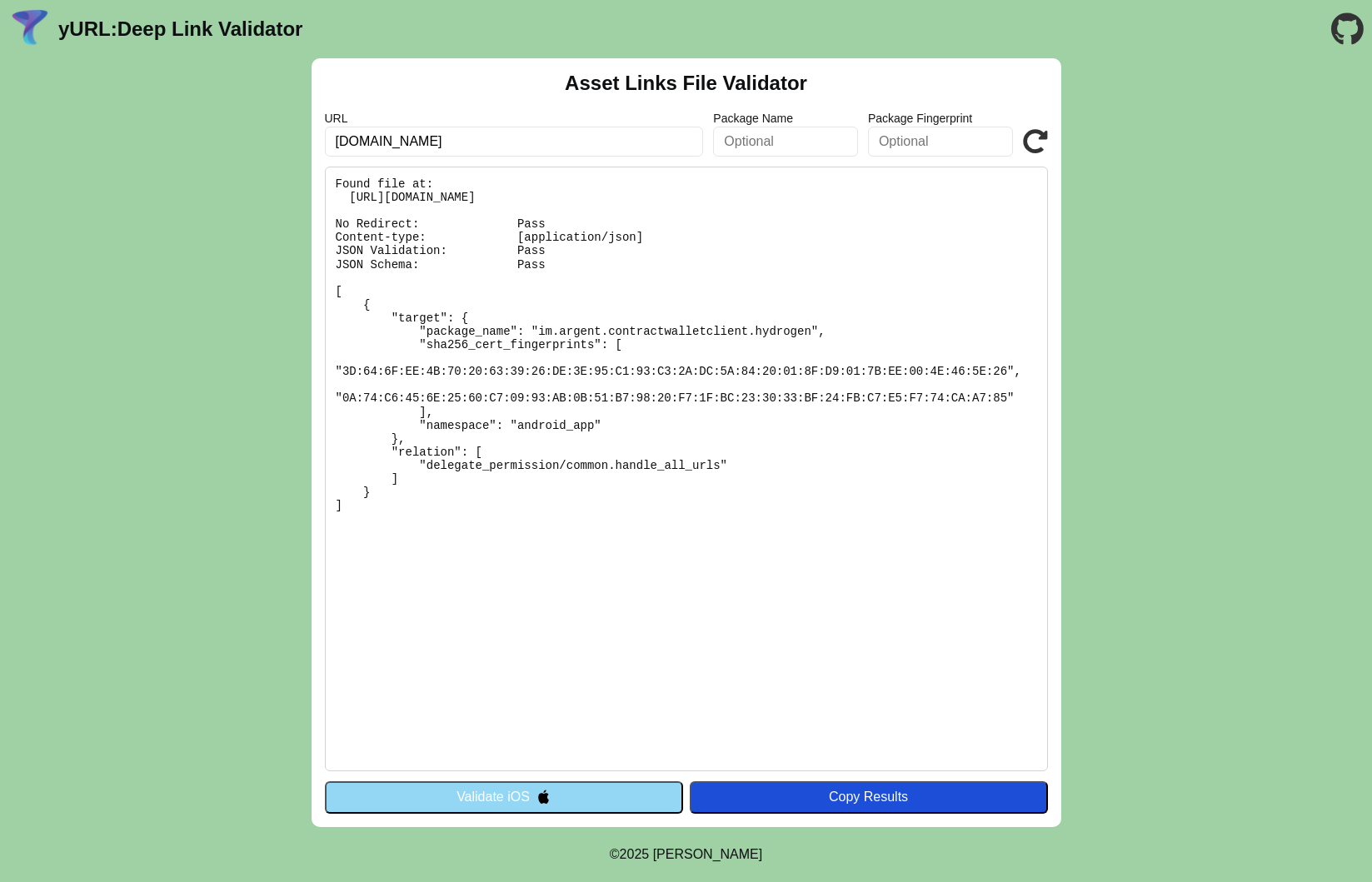  I want to click on a: Michael Ibragimchayev's Personal Site, so click(708, 853).